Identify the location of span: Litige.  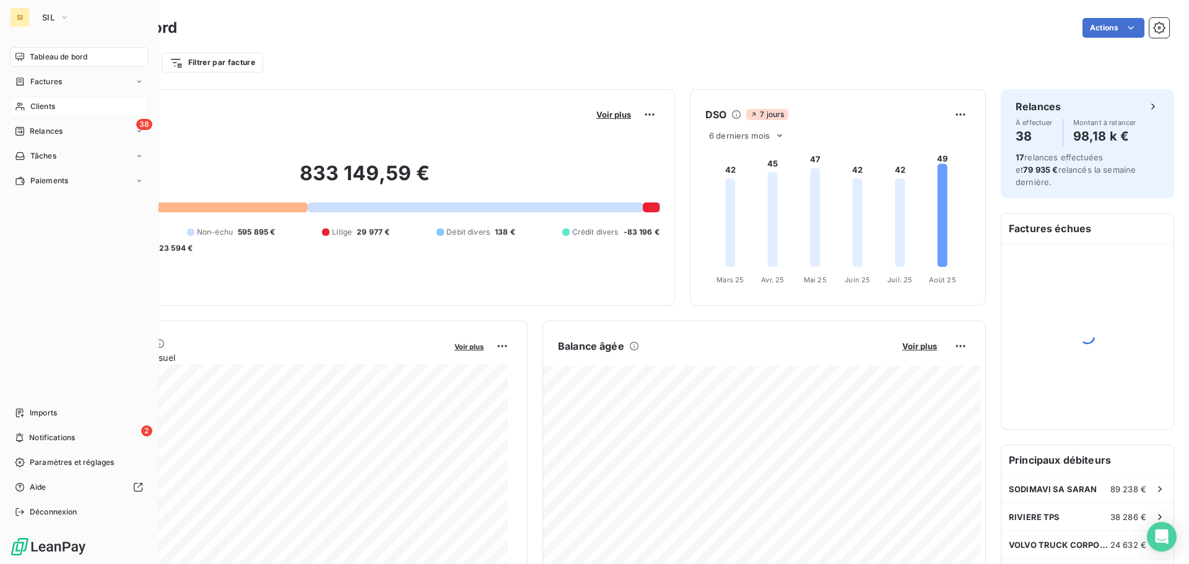
(342, 232).